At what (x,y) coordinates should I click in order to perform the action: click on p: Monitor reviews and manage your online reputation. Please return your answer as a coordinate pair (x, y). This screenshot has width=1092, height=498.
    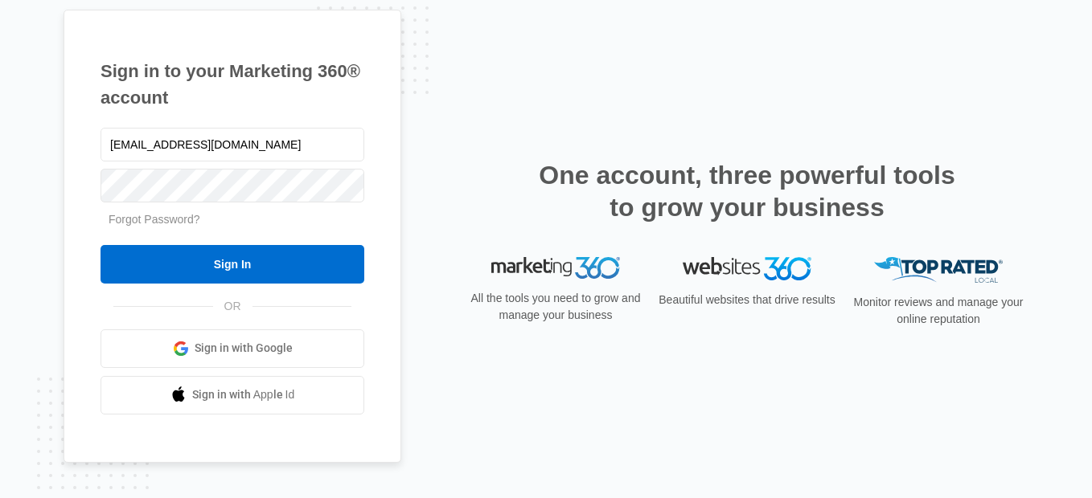
    Looking at the image, I should click on (938, 311).